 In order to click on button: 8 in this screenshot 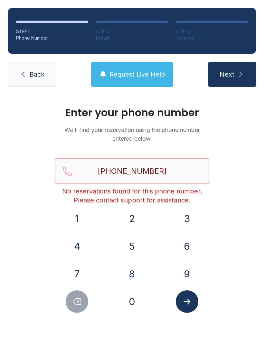, I will do `click(132, 274)`.